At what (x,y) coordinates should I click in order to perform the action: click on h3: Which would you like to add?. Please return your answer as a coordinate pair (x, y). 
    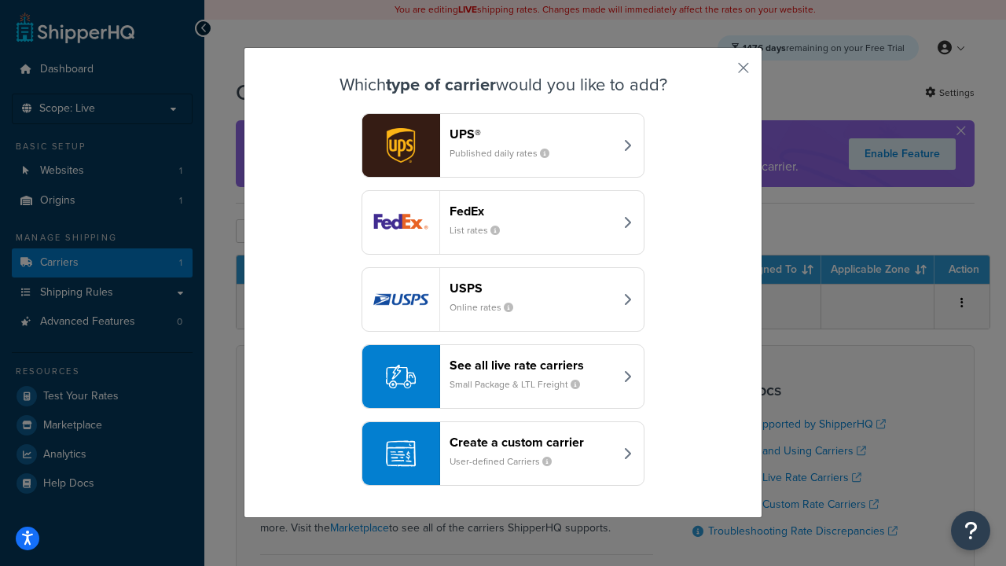
    Looking at the image, I should click on (503, 85).